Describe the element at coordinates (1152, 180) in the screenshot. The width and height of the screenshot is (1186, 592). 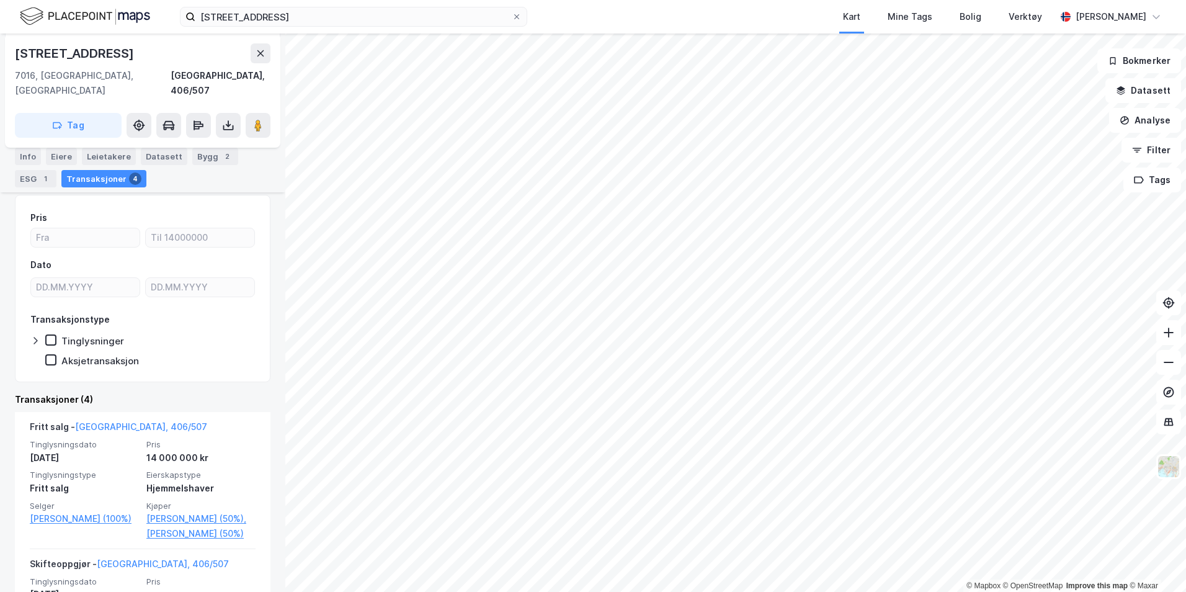
I see `button: Tags` at that location.